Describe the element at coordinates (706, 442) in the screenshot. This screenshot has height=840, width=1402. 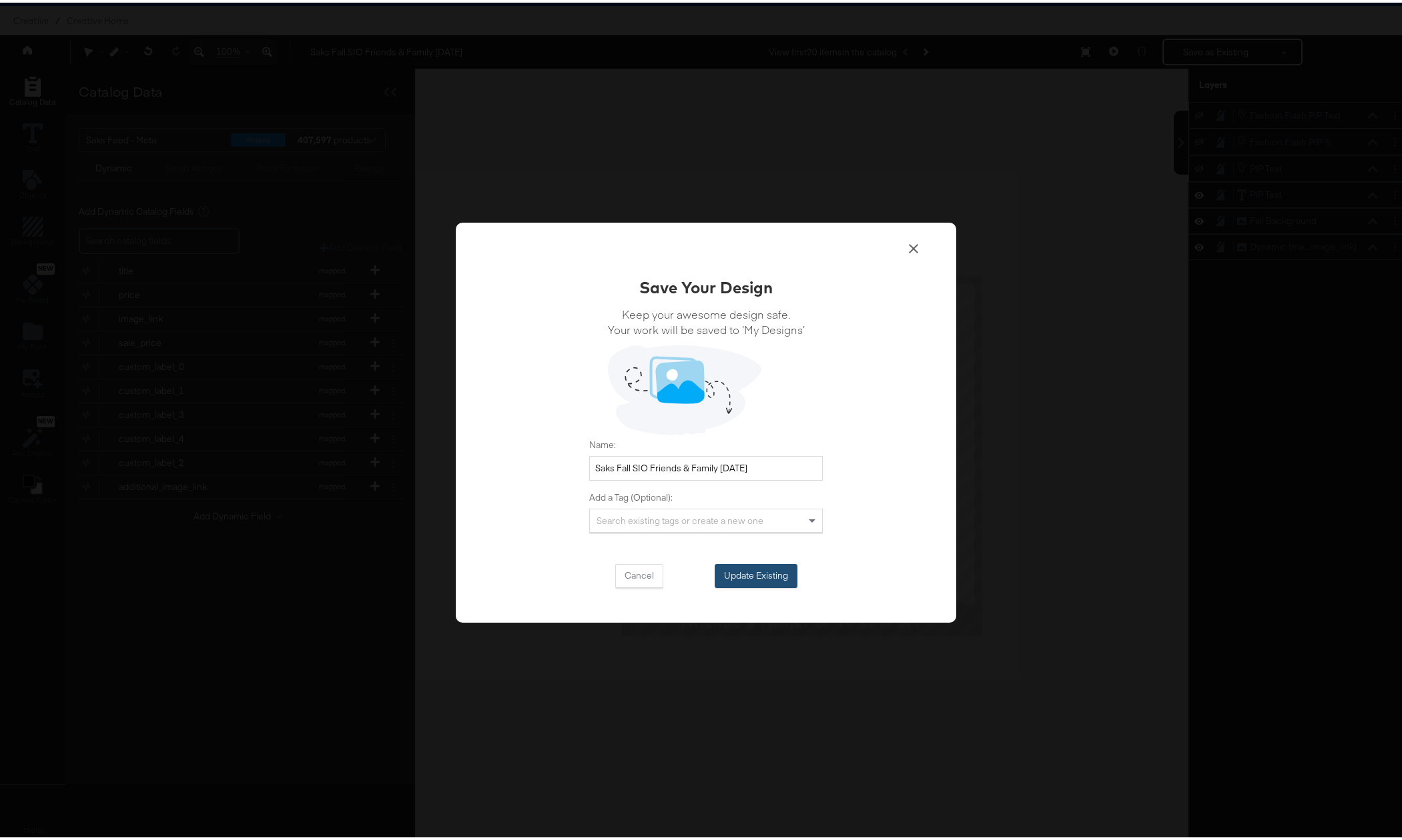
I see `label: Name:` at that location.